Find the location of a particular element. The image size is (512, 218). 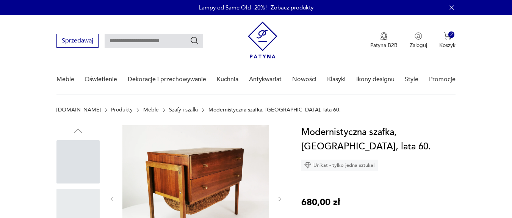

button: Sprzedawaj is located at coordinates (77, 41).